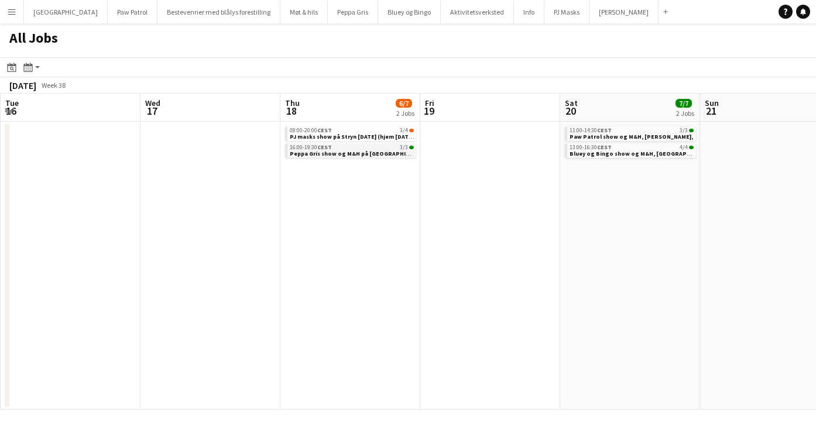 This screenshot has height=440, width=816. Describe the element at coordinates (631, 136) in the screenshot. I see `span: Paw Patrol show og M&H, Hellerudsletta,` at that location.